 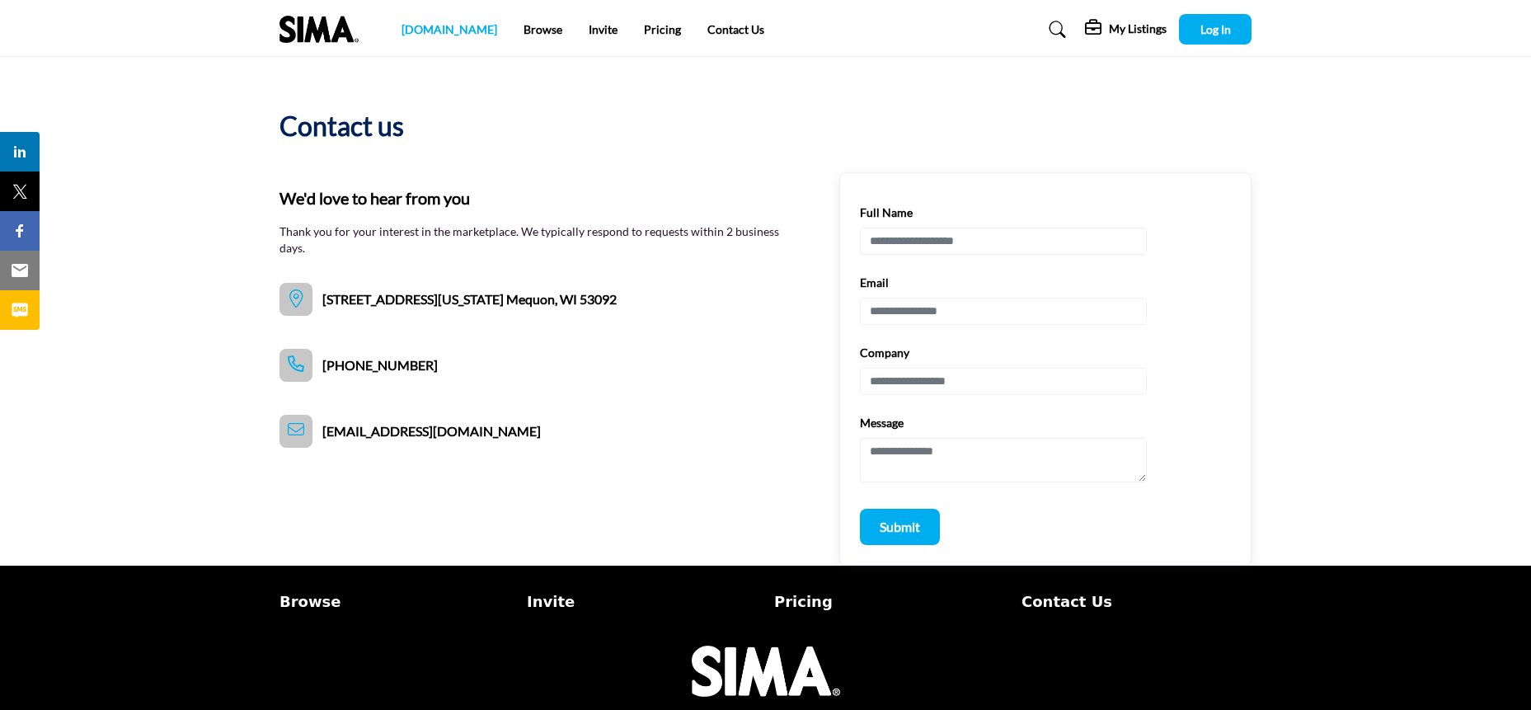 I want to click on p: Contact Us, so click(x=1136, y=601).